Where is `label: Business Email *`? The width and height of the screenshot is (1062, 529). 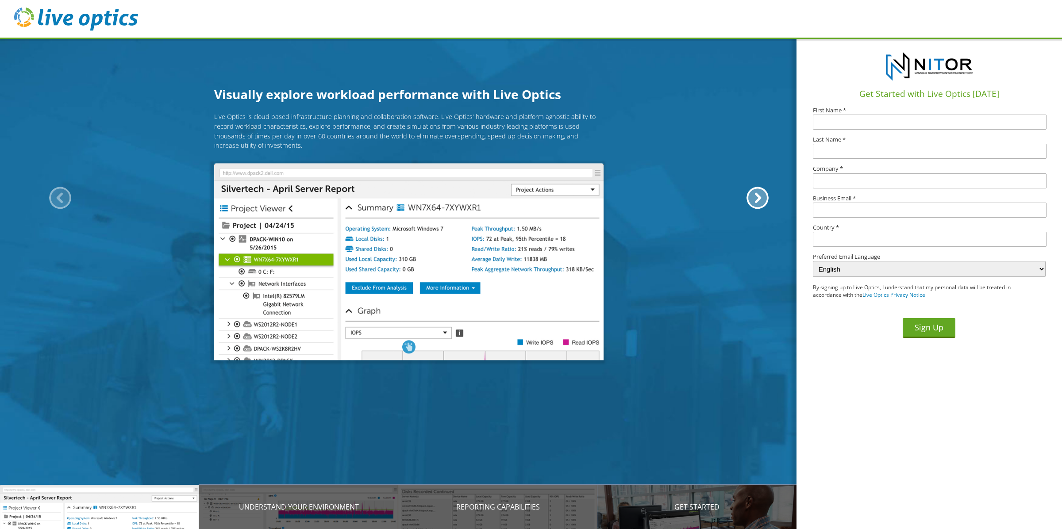 label: Business Email * is located at coordinates (929, 198).